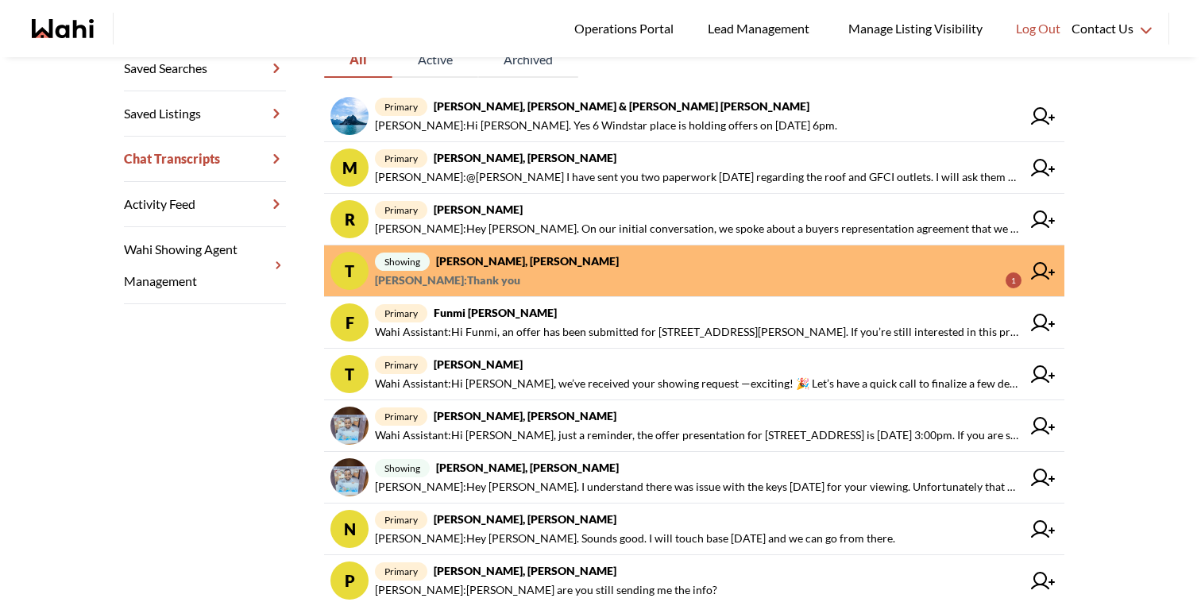  I want to click on div: N, so click(349, 529).